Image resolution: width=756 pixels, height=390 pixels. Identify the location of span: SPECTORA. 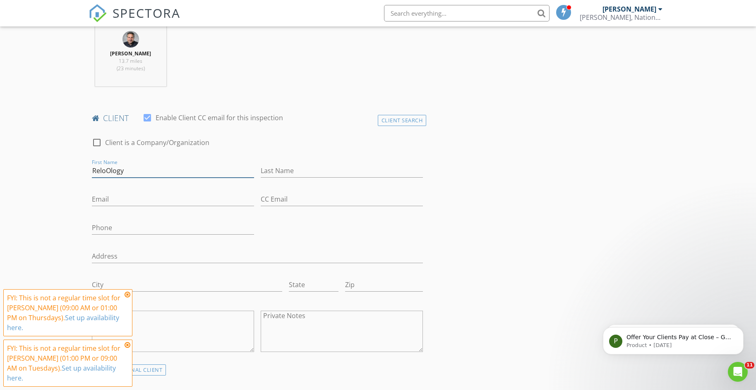
(146, 13).